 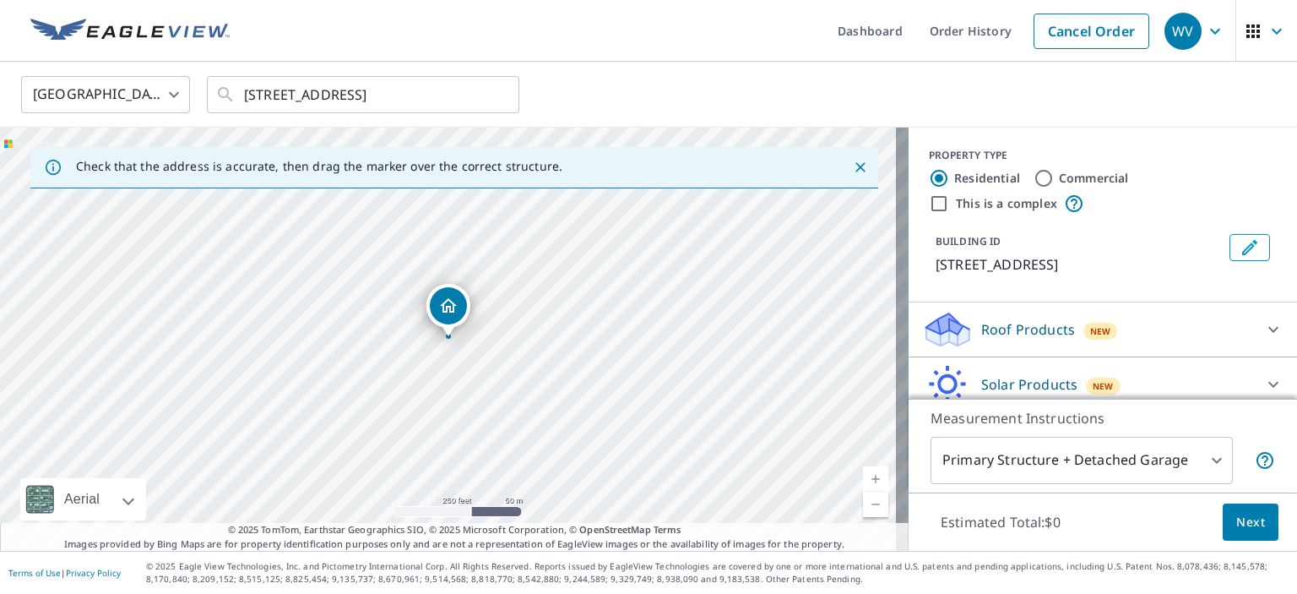 I want to click on button: Next, so click(x=1251, y=522).